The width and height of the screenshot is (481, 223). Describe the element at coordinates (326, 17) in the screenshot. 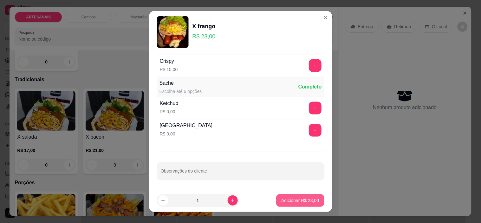

I see `button: Close` at that location.